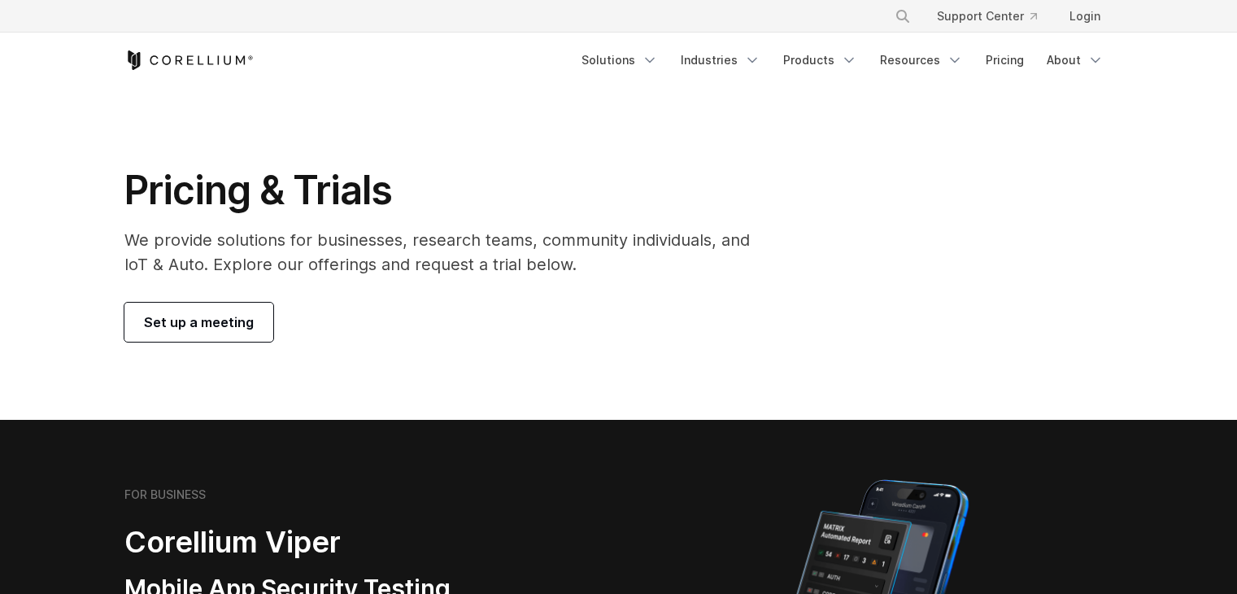  I want to click on a: Industries, so click(721, 60).